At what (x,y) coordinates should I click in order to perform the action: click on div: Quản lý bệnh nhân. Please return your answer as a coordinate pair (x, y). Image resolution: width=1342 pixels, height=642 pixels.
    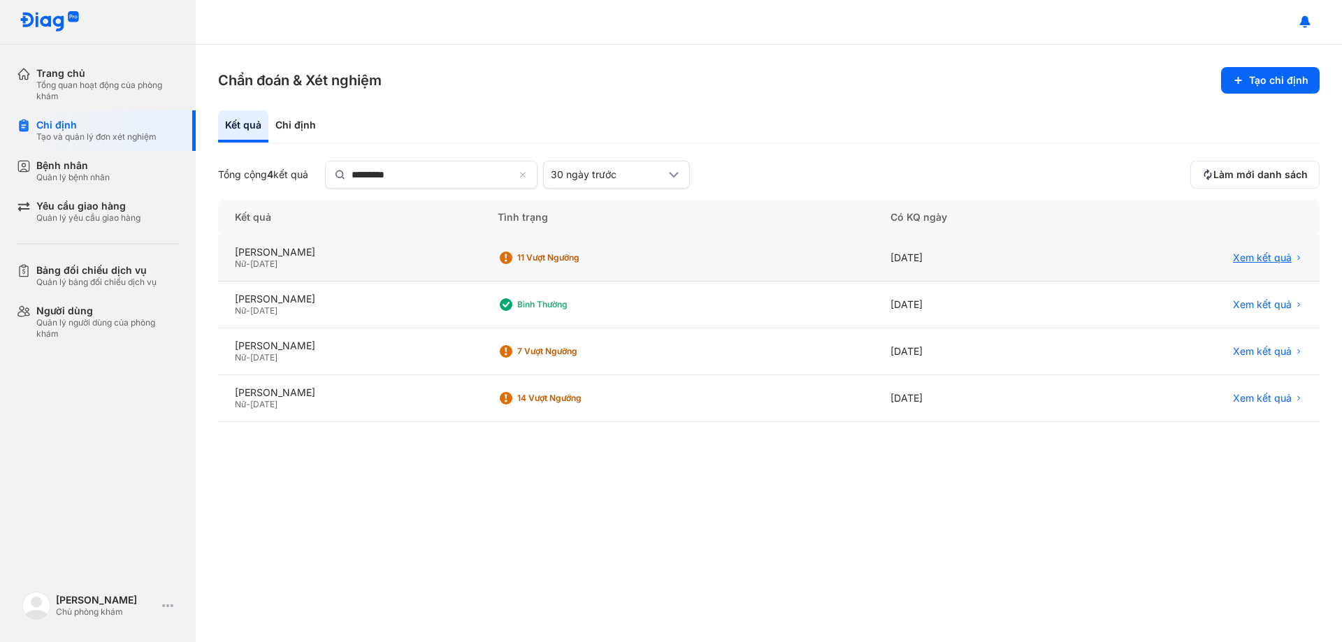
    Looking at the image, I should click on (73, 178).